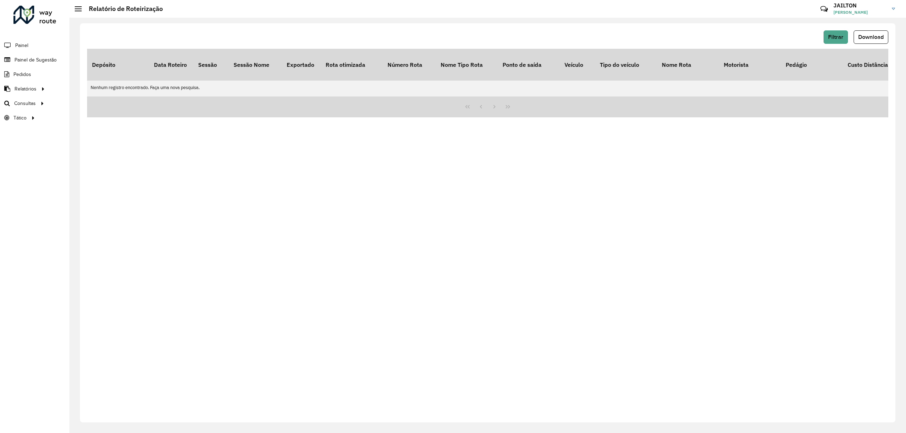  I want to click on th: Exportado, so click(301, 65).